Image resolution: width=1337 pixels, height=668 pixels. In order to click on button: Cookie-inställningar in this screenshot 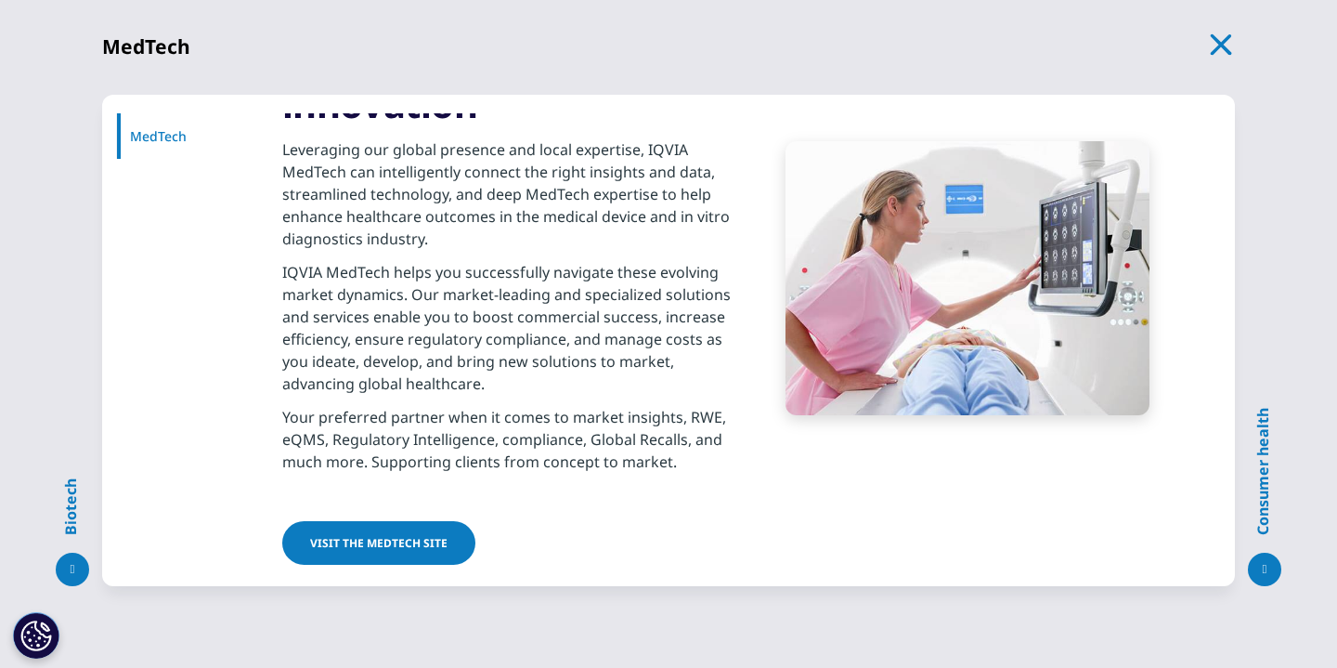, I will do `click(36, 635)`.